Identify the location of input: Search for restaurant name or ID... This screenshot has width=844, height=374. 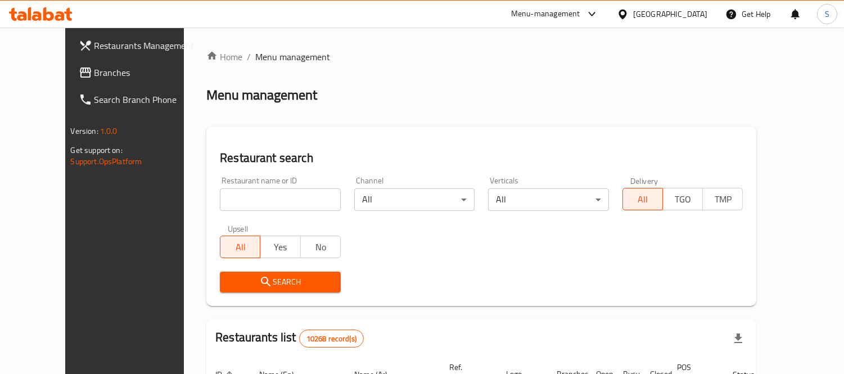
(280, 200).